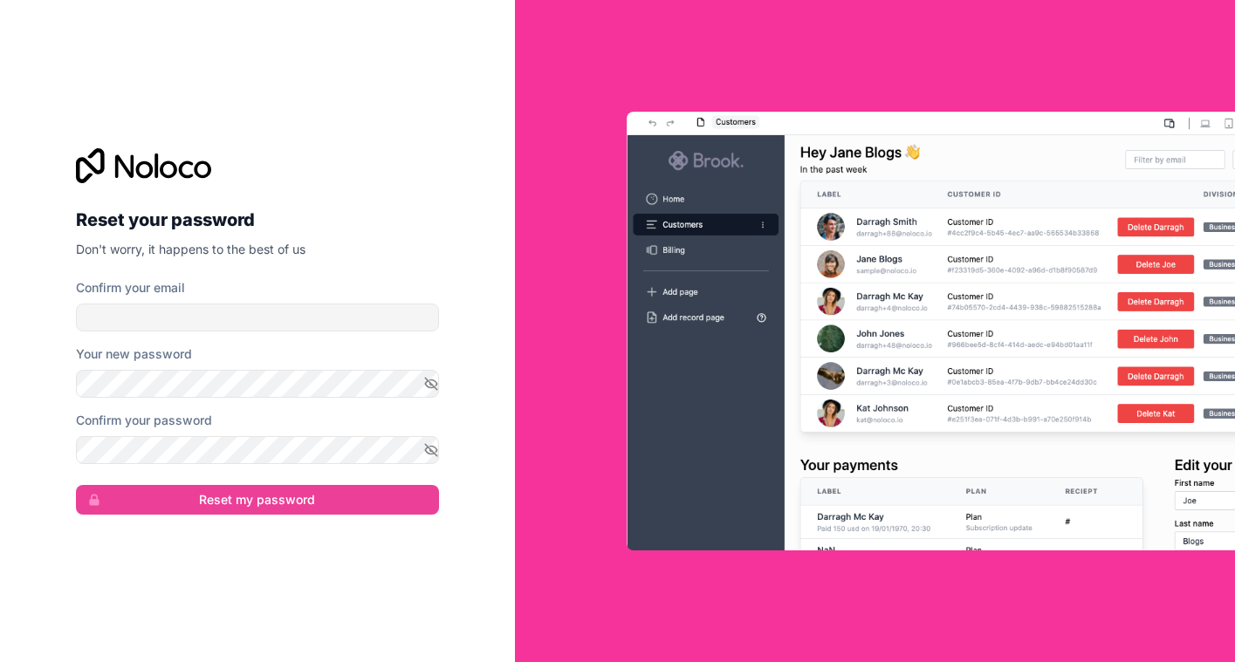  What do you see at coordinates (257, 250) in the screenshot?
I see `p: Don't worry, it happens to the best of us` at bounding box center [257, 250].